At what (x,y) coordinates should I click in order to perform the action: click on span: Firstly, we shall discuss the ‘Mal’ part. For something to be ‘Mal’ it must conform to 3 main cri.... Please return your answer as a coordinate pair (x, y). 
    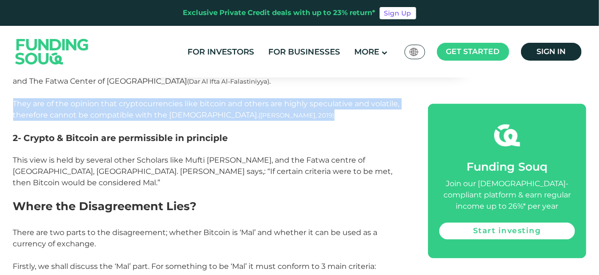
    Looking at the image, I should click on (194, 266).